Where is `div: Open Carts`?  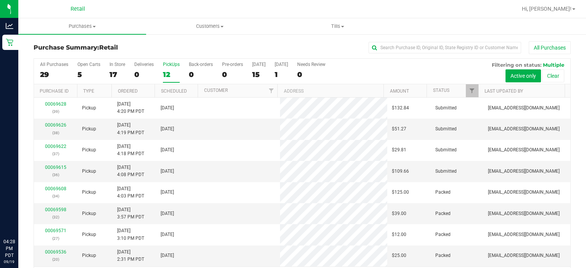 div: Open Carts is located at coordinates (89, 65).